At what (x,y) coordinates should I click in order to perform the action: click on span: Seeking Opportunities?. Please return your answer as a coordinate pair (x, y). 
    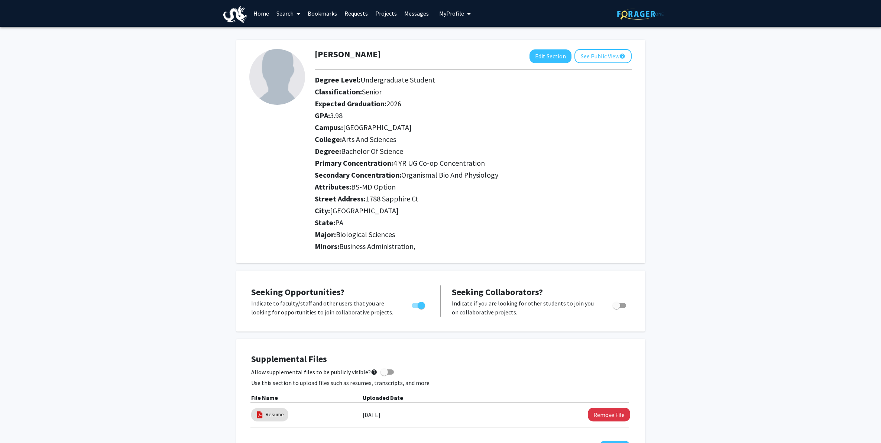
    Looking at the image, I should click on (298, 292).